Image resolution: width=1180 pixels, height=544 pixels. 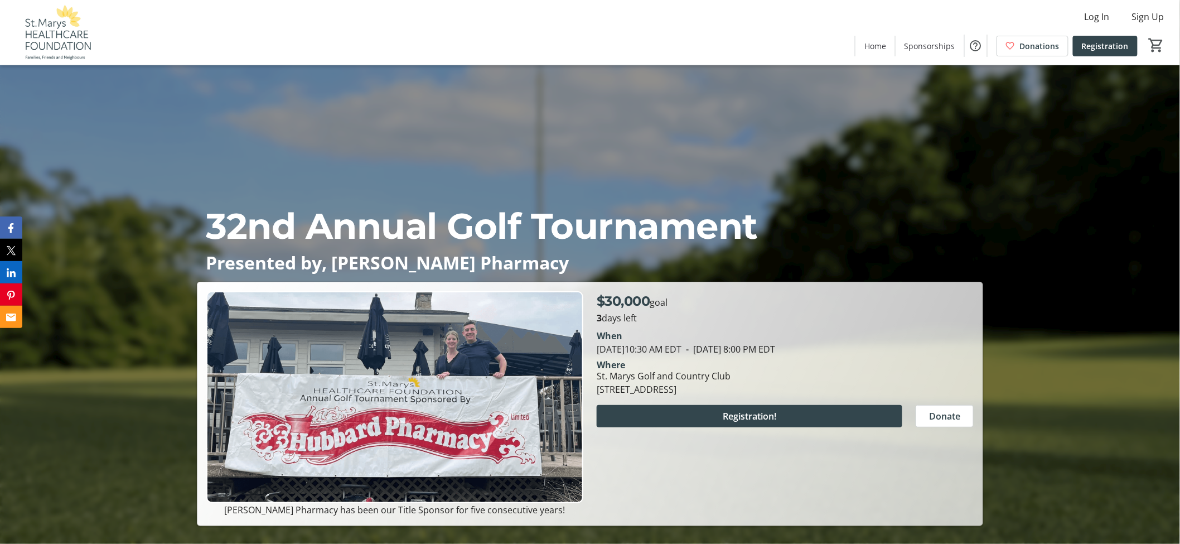 I want to click on button: Donate, so click(x=944, y=416).